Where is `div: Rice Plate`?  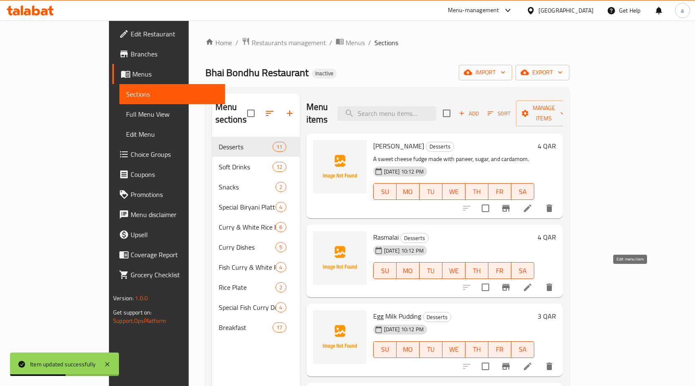
div: Rice Plate is located at coordinates (247, 287).